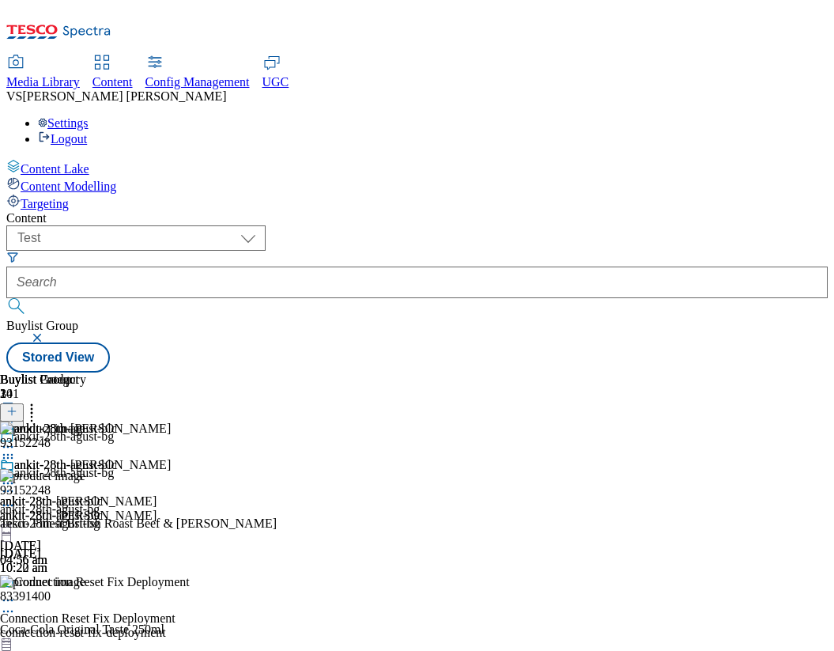  I want to click on span: Content Modelling, so click(68, 186).